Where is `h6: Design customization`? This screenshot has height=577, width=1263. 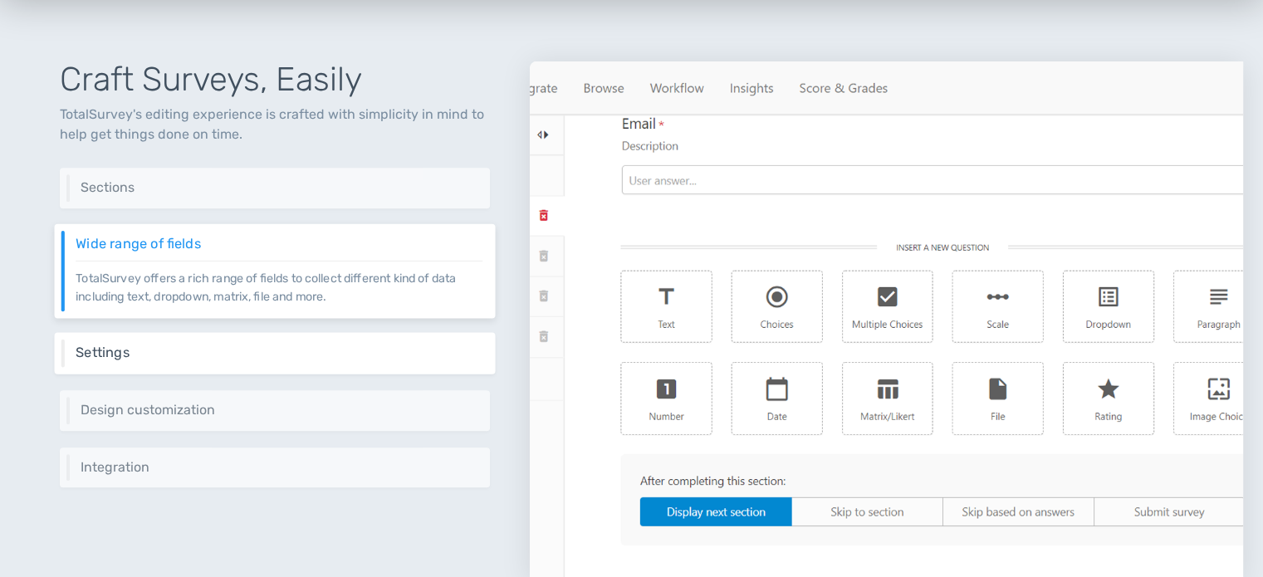
h6: Design customization is located at coordinates (279, 410).